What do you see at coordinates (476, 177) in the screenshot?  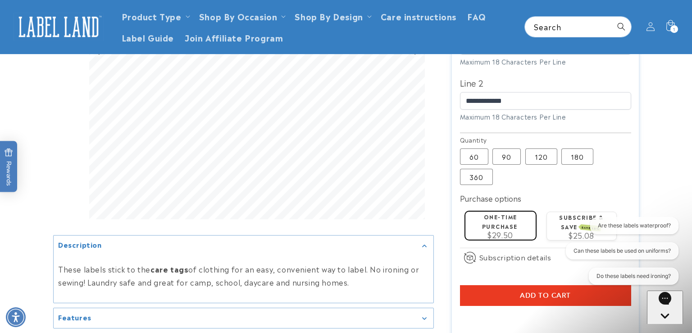 I see `label: 360` at bounding box center [476, 177].